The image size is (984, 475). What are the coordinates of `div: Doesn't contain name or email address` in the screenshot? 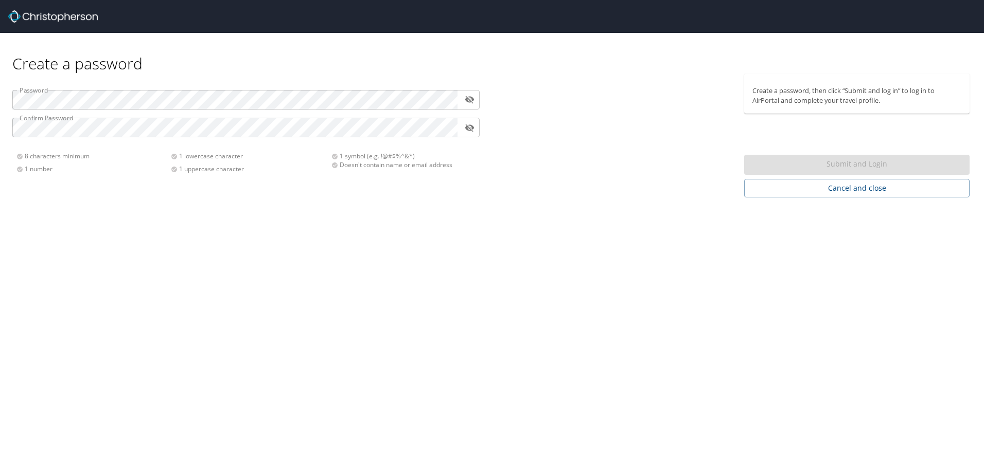 It's located at (402, 165).